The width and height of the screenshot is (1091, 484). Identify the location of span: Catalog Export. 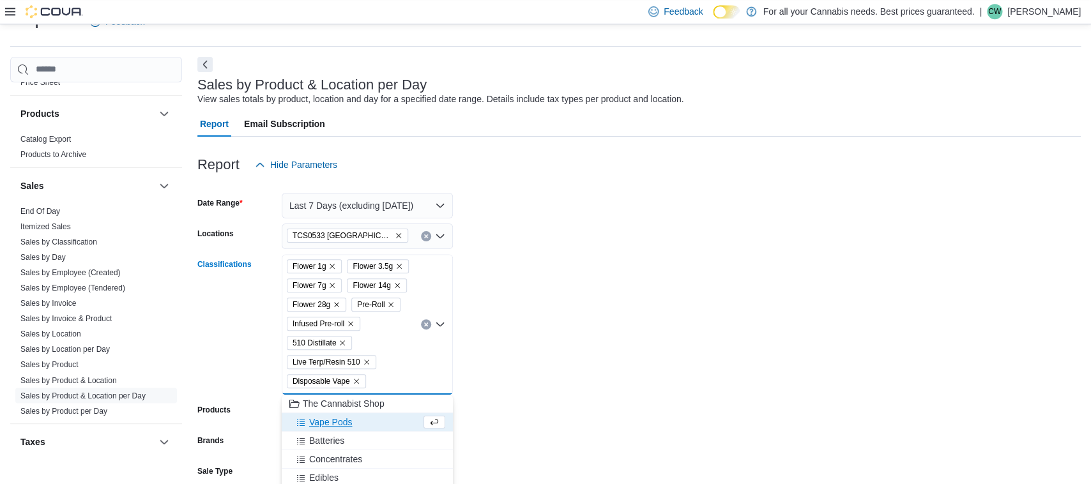
(45, 139).